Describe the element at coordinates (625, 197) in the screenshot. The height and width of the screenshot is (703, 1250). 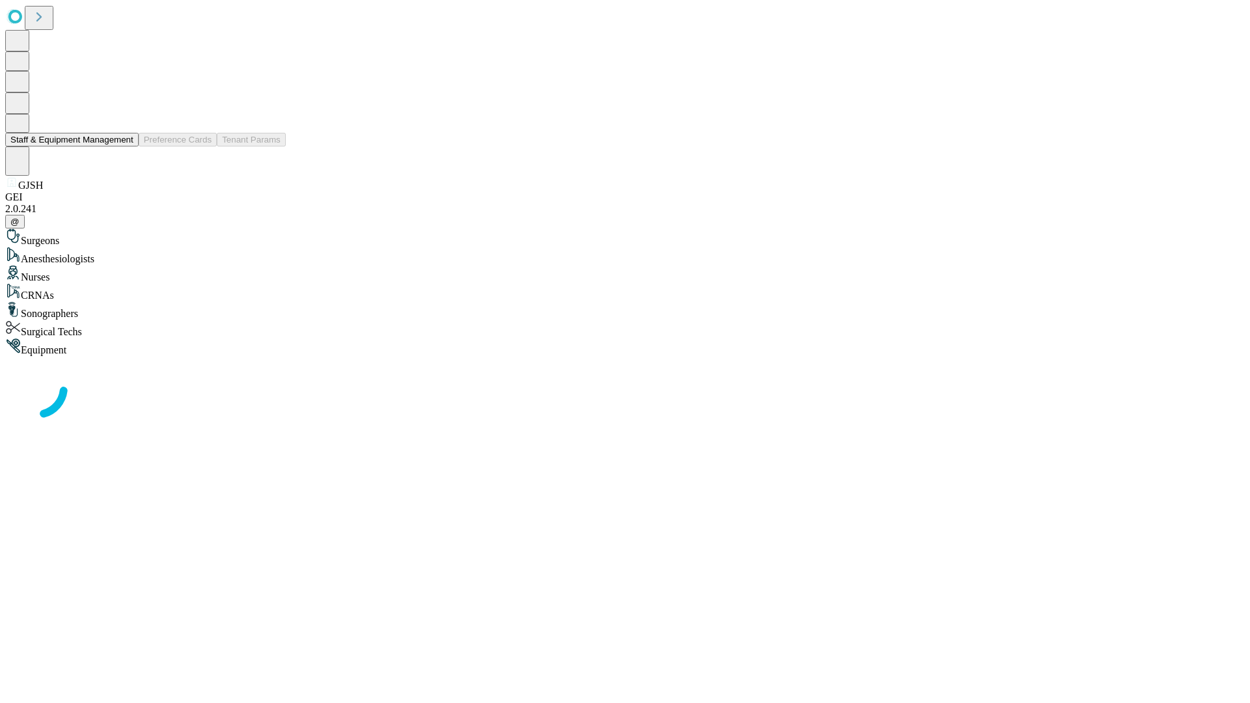
I see `div: GEI` at that location.